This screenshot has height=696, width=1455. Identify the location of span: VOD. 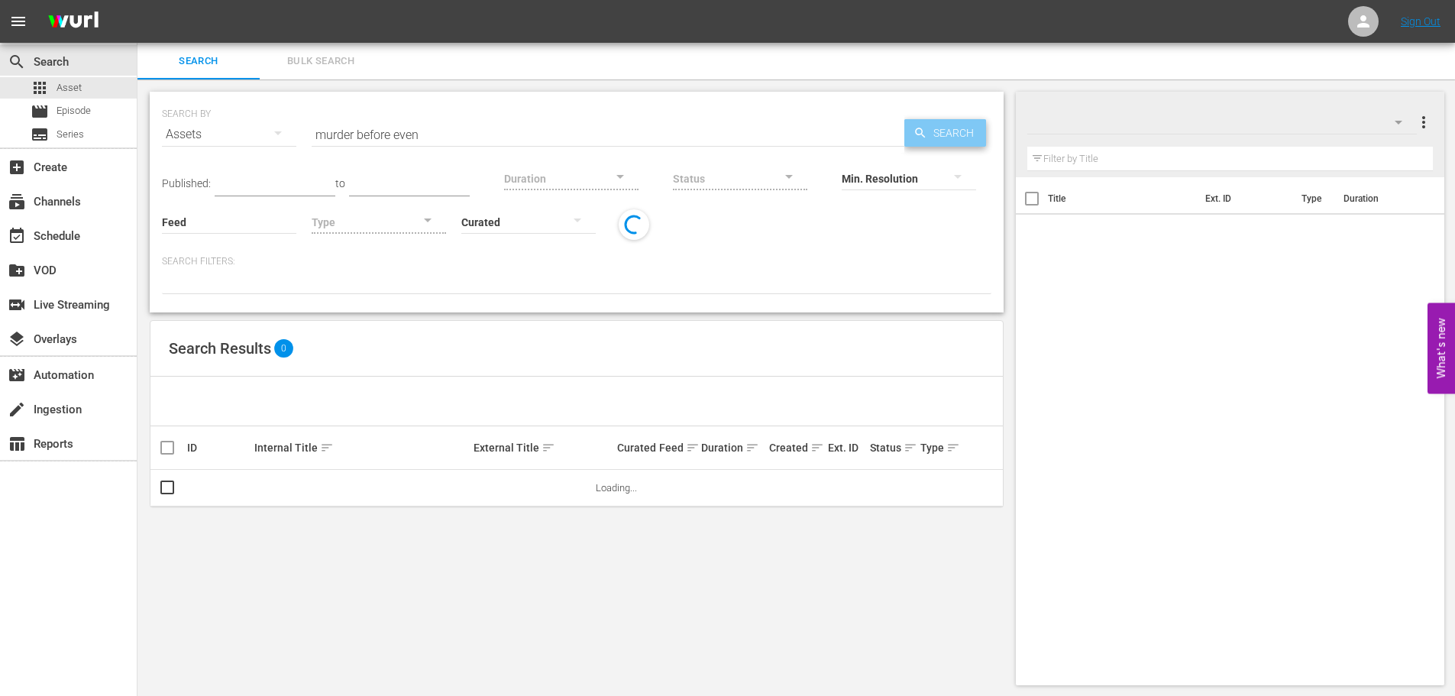
(17, 270).